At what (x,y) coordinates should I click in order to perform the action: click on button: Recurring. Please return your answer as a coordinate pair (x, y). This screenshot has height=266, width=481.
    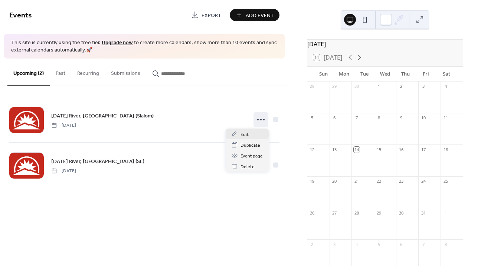
    Looking at the image, I should click on (88, 72).